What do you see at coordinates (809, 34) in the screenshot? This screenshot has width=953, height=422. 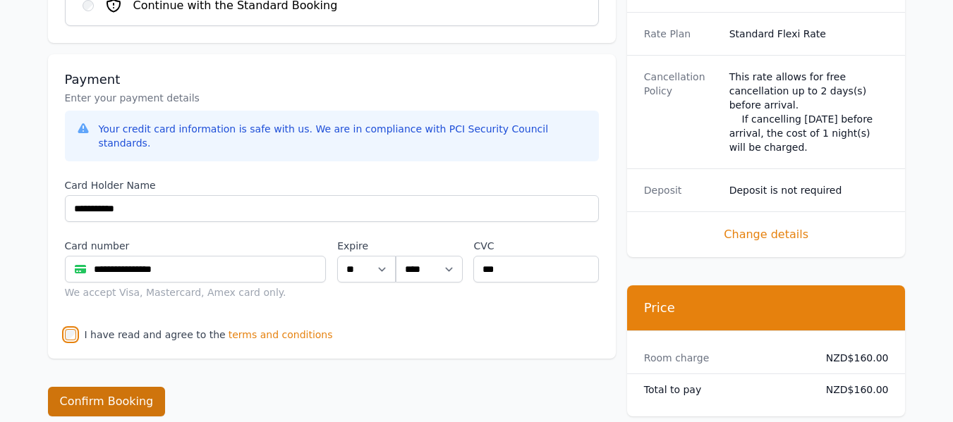 I see `dd: Standard Flexi Rate` at bounding box center [809, 34].